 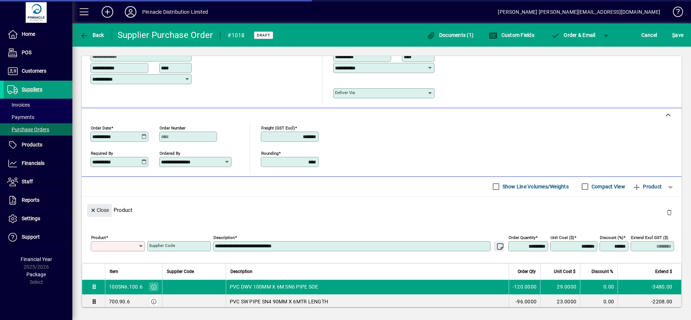 I want to click on a: Financials, so click(x=38, y=164).